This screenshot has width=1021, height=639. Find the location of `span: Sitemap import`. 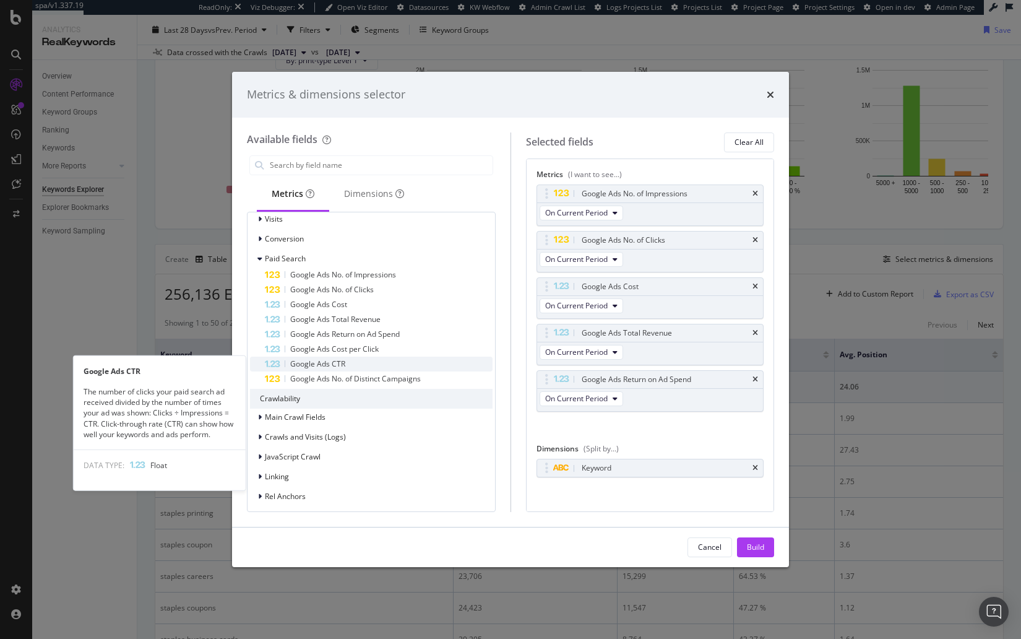

span: Sitemap import is located at coordinates (291, 516).